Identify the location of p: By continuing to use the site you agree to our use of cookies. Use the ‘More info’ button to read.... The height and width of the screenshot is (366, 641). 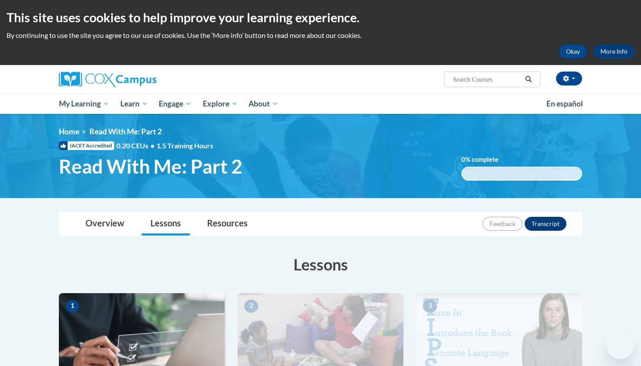
(320, 35).